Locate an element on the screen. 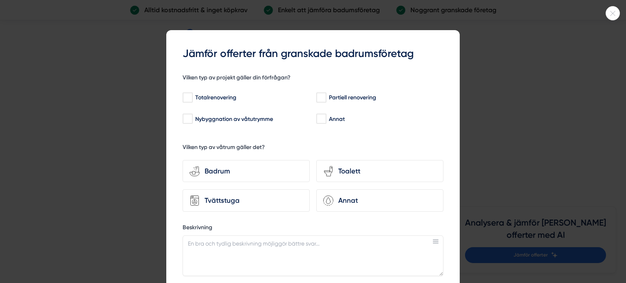  input: Partiell renovering is located at coordinates (321, 98).